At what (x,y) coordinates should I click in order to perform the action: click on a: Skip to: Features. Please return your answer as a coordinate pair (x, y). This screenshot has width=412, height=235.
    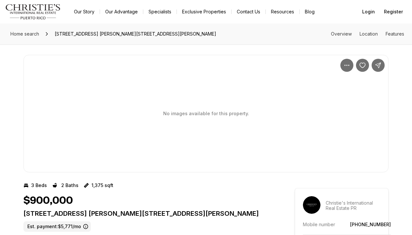
    Looking at the image, I should click on (395, 34).